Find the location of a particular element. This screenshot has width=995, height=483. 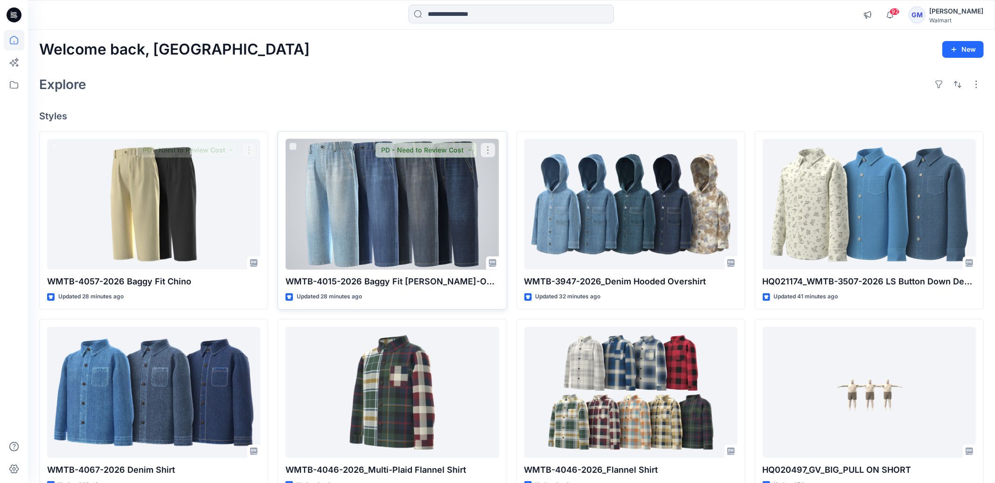

h4: Styles is located at coordinates (511, 116).